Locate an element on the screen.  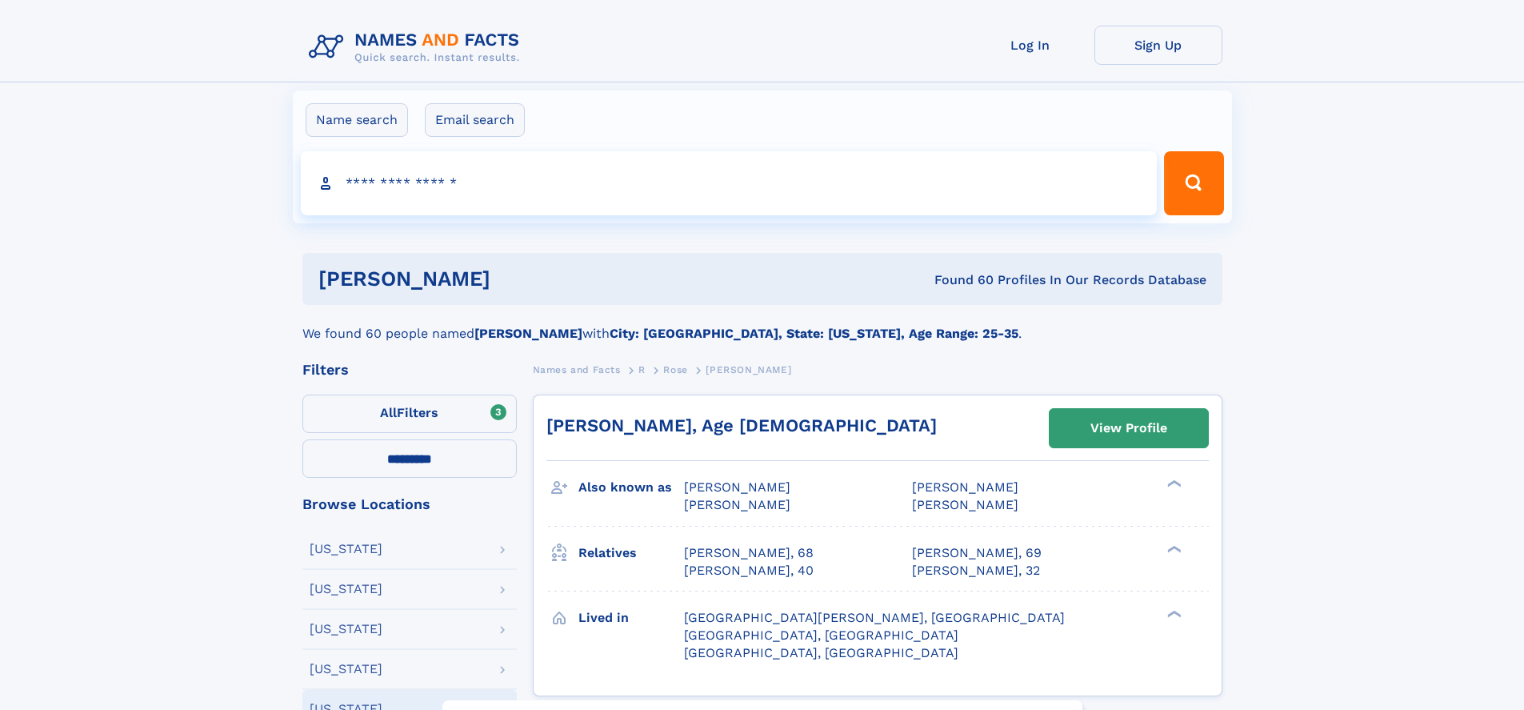
div: View Profile is located at coordinates (1129, 428).